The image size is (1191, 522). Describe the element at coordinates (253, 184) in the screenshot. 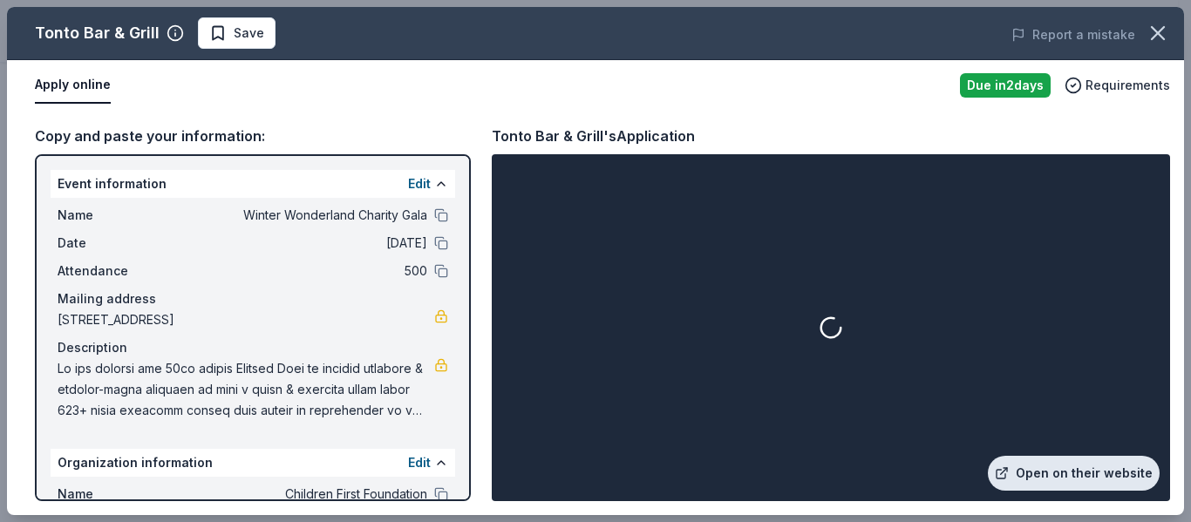

I see `div: Event information` at that location.